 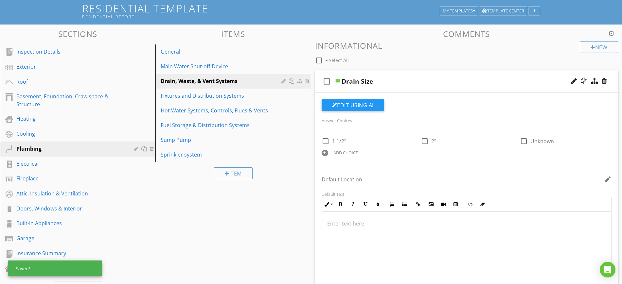 I want to click on div: ADD CHOICE, so click(x=345, y=153).